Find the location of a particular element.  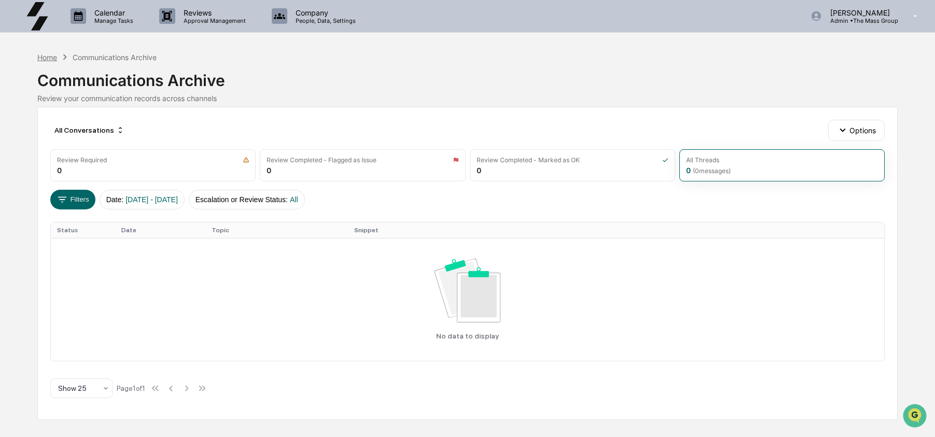

div: We're available if you need us! is located at coordinates (83, 94).